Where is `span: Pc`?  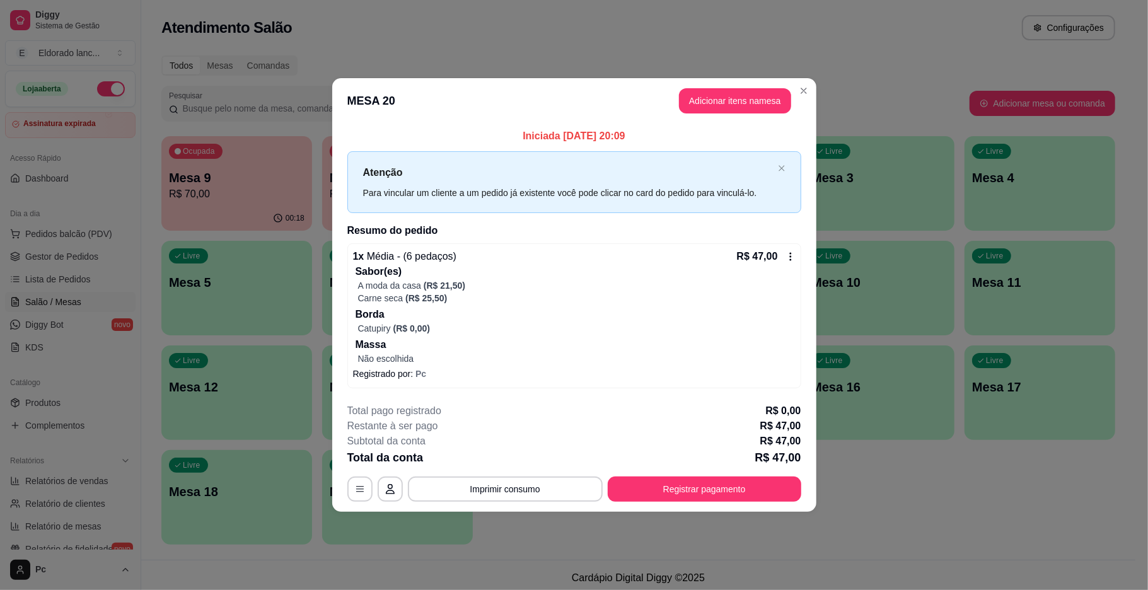 span: Pc is located at coordinates (421, 374).